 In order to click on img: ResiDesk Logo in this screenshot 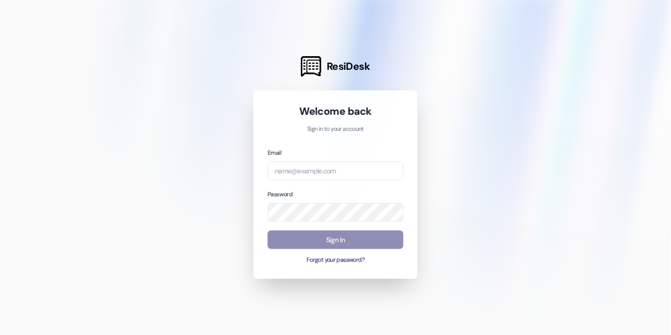, I will do `click(311, 66)`.